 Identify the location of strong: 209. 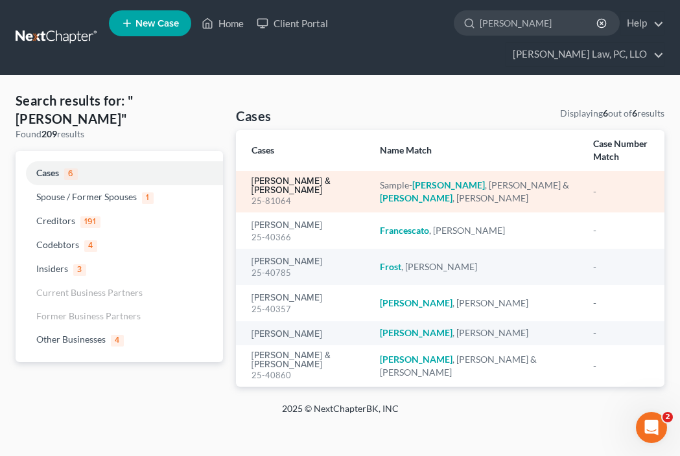
(49, 133).